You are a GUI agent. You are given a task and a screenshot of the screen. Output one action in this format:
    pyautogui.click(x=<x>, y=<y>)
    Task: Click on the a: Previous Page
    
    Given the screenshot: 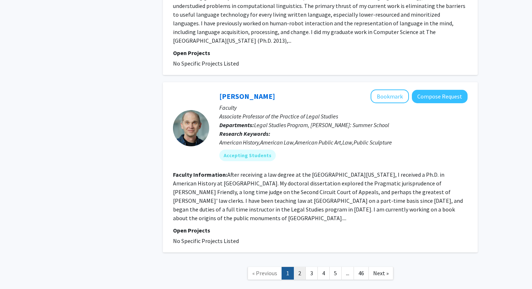 What is the action you would take?
    pyautogui.click(x=264, y=273)
    